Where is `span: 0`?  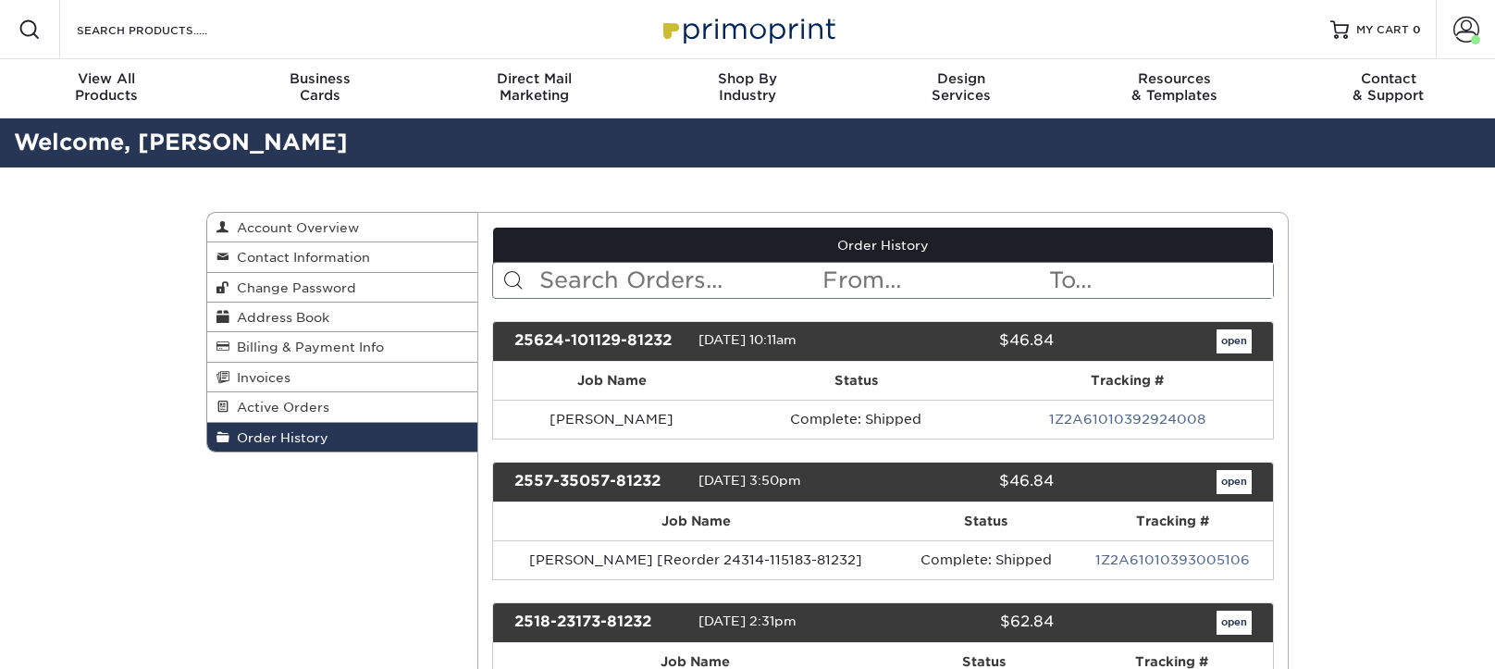 span: 0 is located at coordinates (1416, 30).